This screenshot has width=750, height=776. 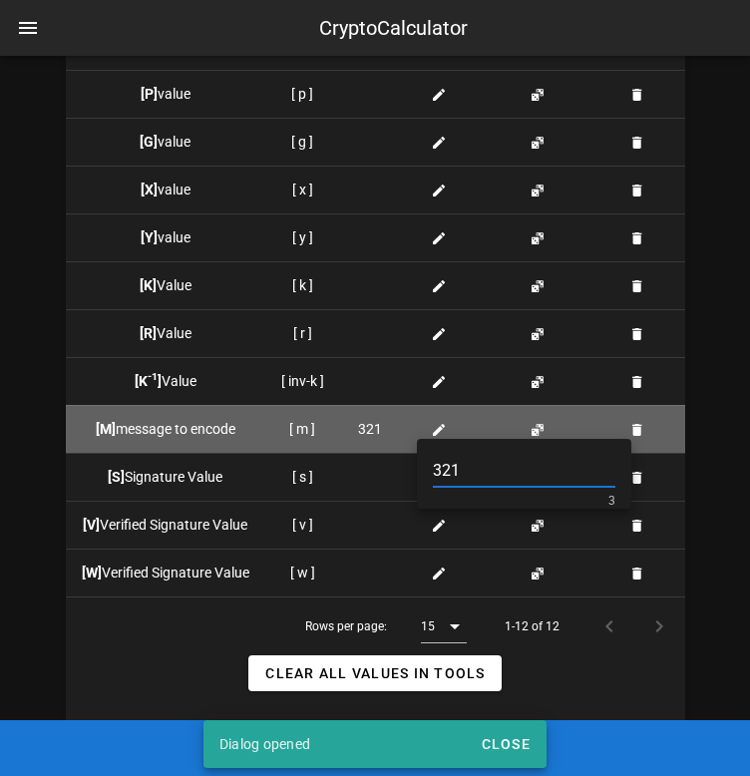 What do you see at coordinates (393, 28) in the screenshot?
I see `div: CryptoCalculator` at bounding box center [393, 28].